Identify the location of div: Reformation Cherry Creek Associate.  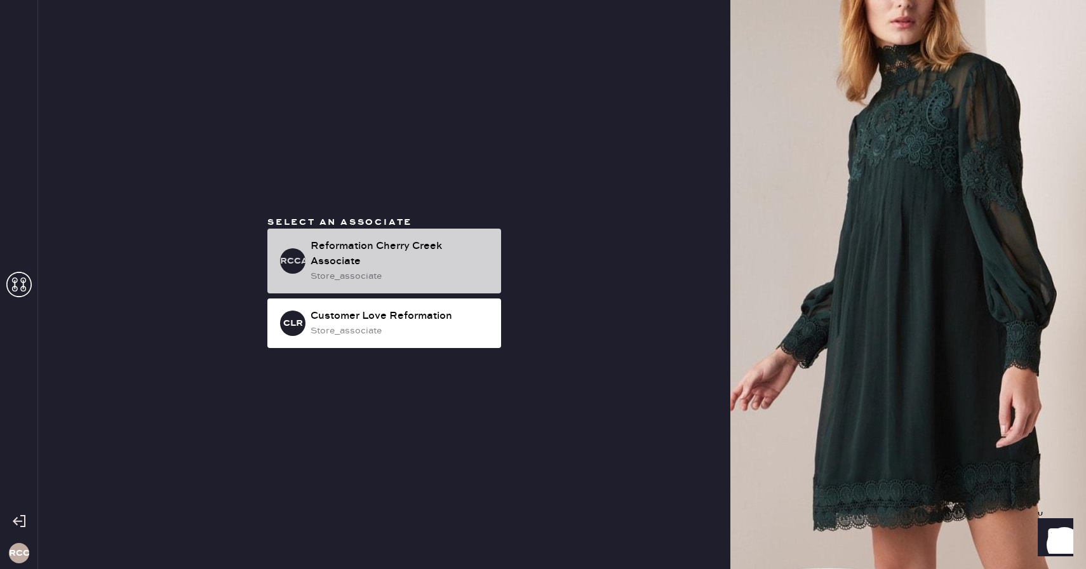
(401, 254).